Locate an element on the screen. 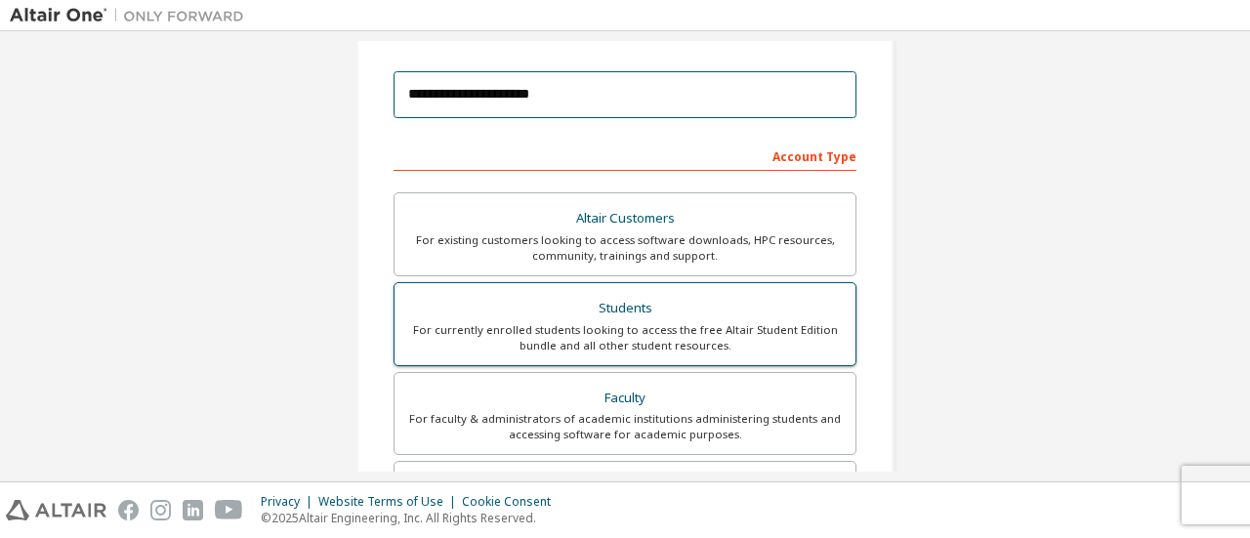 This screenshot has height=538, width=1250. img: linkedin.svg is located at coordinates (192, 510).